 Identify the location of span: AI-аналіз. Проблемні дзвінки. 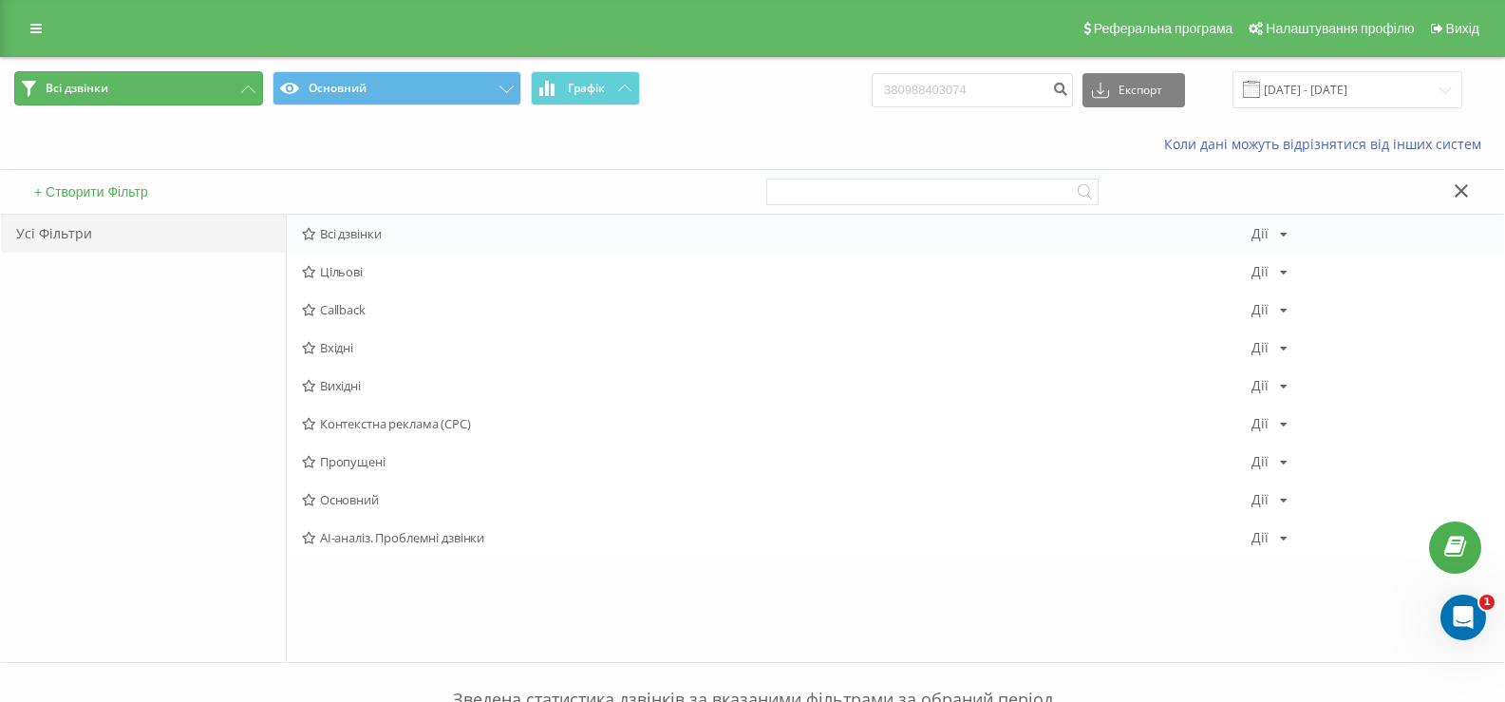
(777, 538).